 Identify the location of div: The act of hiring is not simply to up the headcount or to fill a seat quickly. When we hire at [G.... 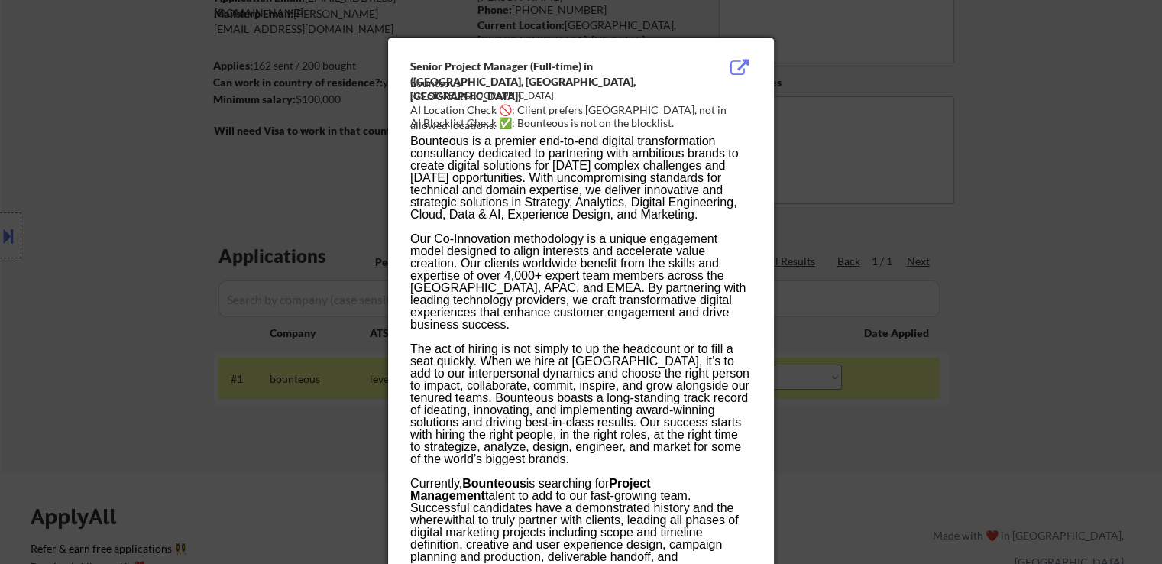
(580, 404).